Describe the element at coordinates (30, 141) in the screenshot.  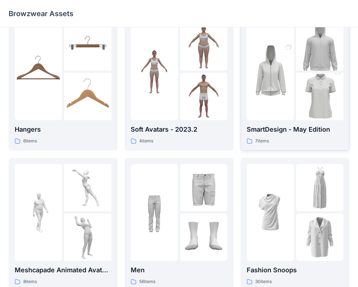
I see `p: 6 items` at that location.